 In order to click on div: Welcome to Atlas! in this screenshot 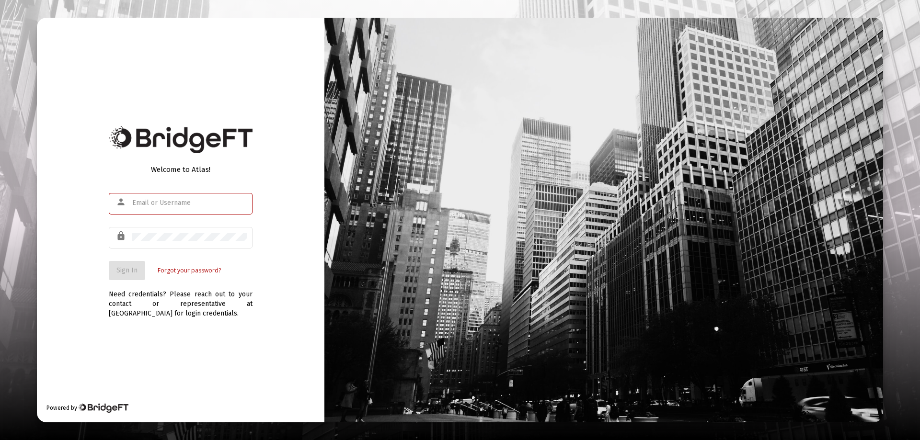, I will do `click(181, 170)`.